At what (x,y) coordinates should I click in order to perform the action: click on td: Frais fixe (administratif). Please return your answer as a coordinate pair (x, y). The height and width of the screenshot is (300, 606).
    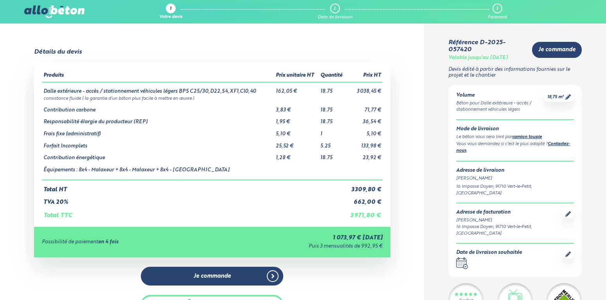
    Looking at the image, I should click on (158, 131).